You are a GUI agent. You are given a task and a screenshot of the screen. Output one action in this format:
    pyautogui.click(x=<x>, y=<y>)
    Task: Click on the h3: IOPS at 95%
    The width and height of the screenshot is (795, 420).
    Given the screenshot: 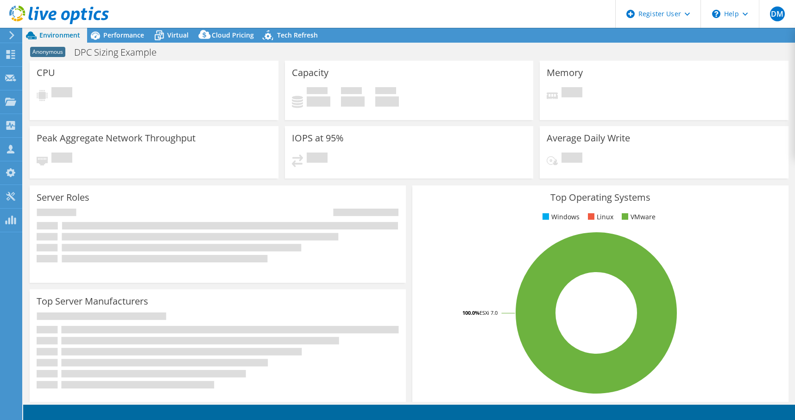 What is the action you would take?
    pyautogui.click(x=318, y=138)
    